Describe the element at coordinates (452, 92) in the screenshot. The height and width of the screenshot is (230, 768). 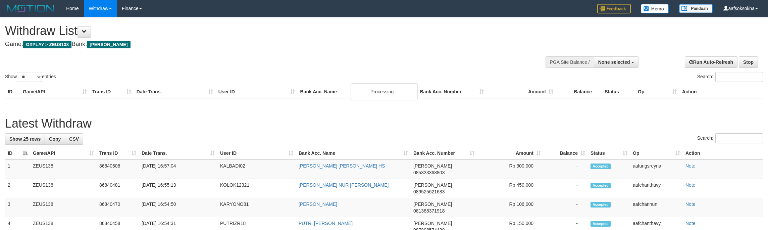
I see `th: Bank Acc. Number` at that location.